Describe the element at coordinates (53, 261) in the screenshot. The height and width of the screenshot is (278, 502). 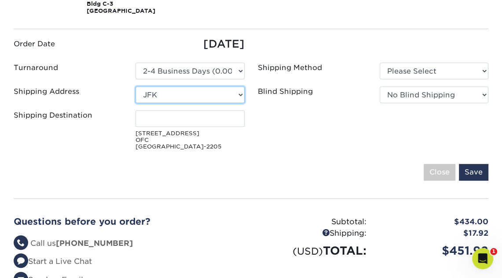
I see `a: Start a Live Chat` at that location.